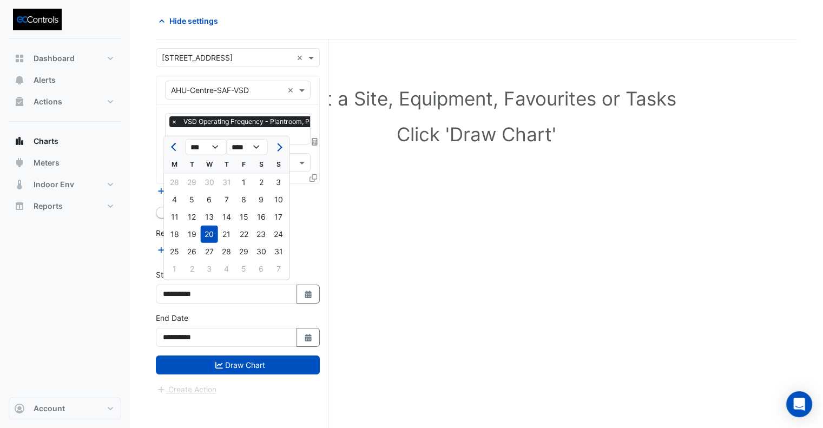 The height and width of the screenshot is (428, 823). What do you see at coordinates (209, 165) in the screenshot?
I see `div: W` at bounding box center [209, 165].